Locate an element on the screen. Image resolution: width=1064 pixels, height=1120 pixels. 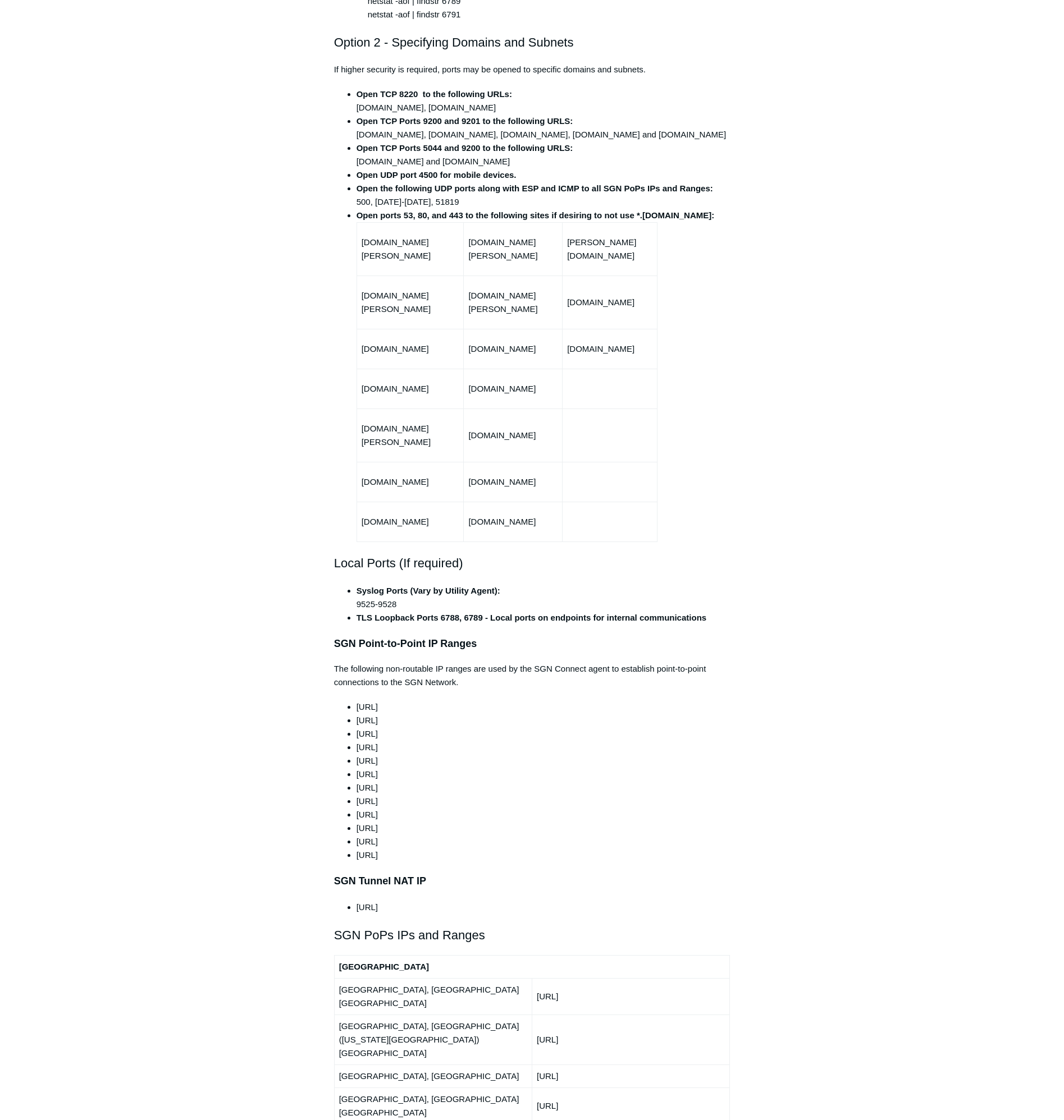
h2: SGN PoPs IPs and Ranges is located at coordinates (532, 935).